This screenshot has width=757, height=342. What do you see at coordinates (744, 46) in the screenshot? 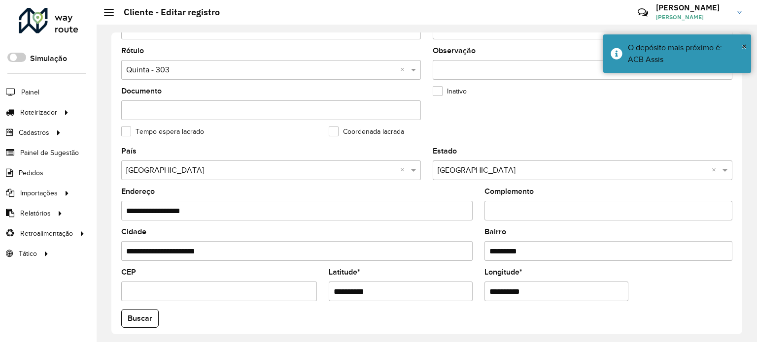
I see `button: Close` at bounding box center [744, 46].